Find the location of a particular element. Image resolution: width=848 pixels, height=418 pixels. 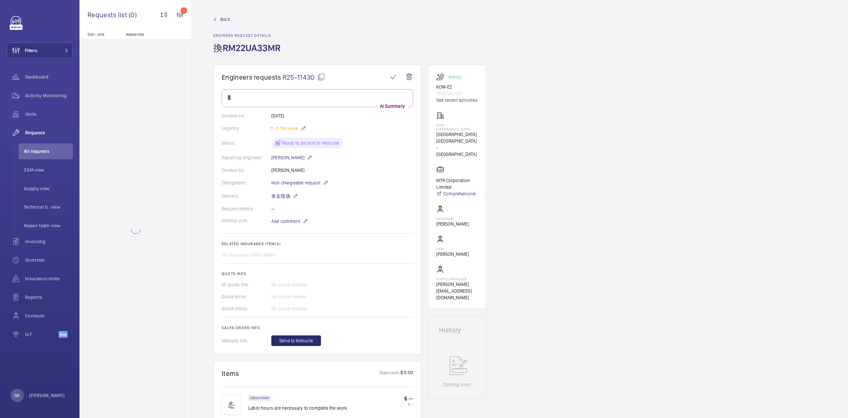

button: Filters is located at coordinates (40, 50).